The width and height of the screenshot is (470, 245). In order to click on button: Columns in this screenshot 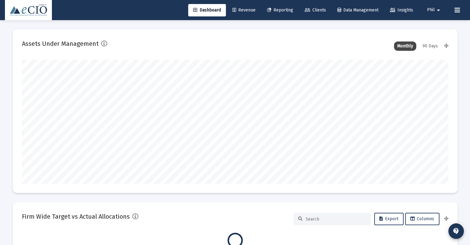, I will do `click(422, 219)`.